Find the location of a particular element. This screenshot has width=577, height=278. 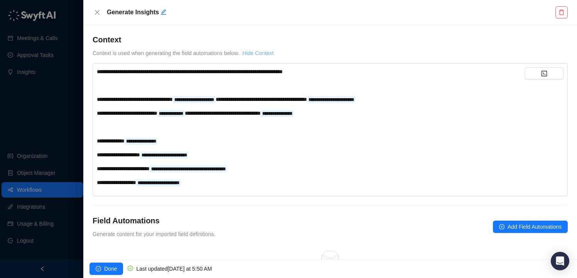

span: Add Field Automations is located at coordinates (534, 227).